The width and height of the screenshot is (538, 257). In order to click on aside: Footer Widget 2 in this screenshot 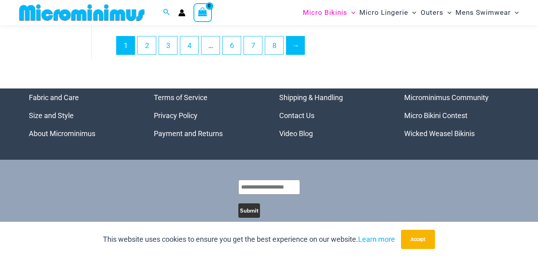, I will do `click(206, 115)`.